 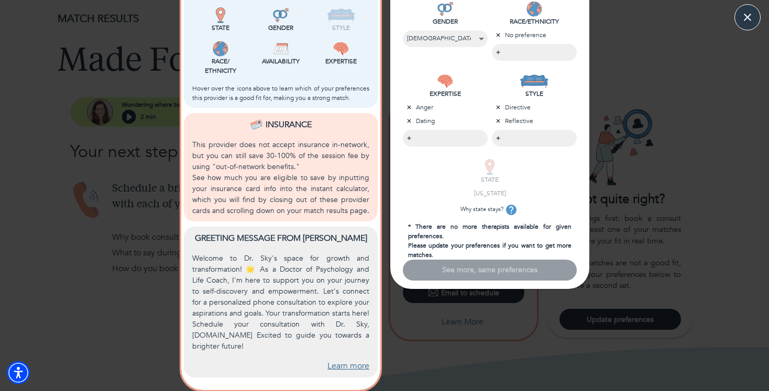 I want to click on p: No preference, so click(x=534, y=35).